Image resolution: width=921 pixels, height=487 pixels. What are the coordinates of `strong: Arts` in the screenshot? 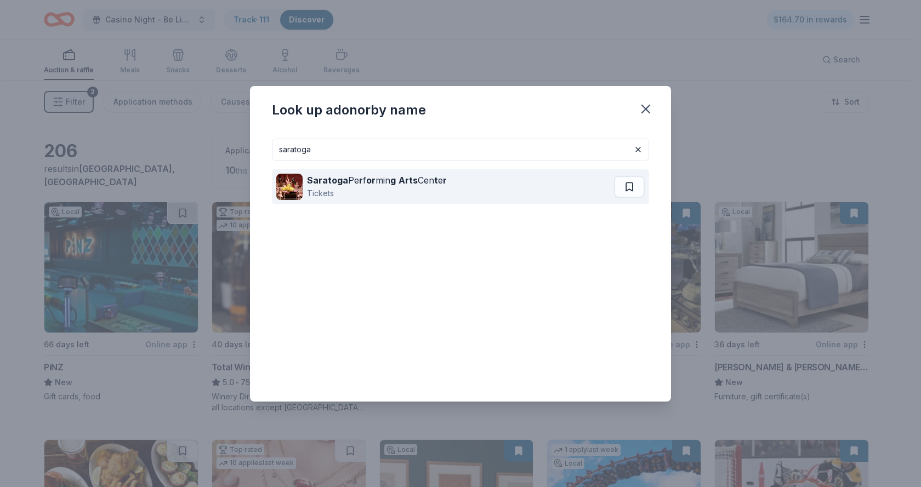 It's located at (408, 180).